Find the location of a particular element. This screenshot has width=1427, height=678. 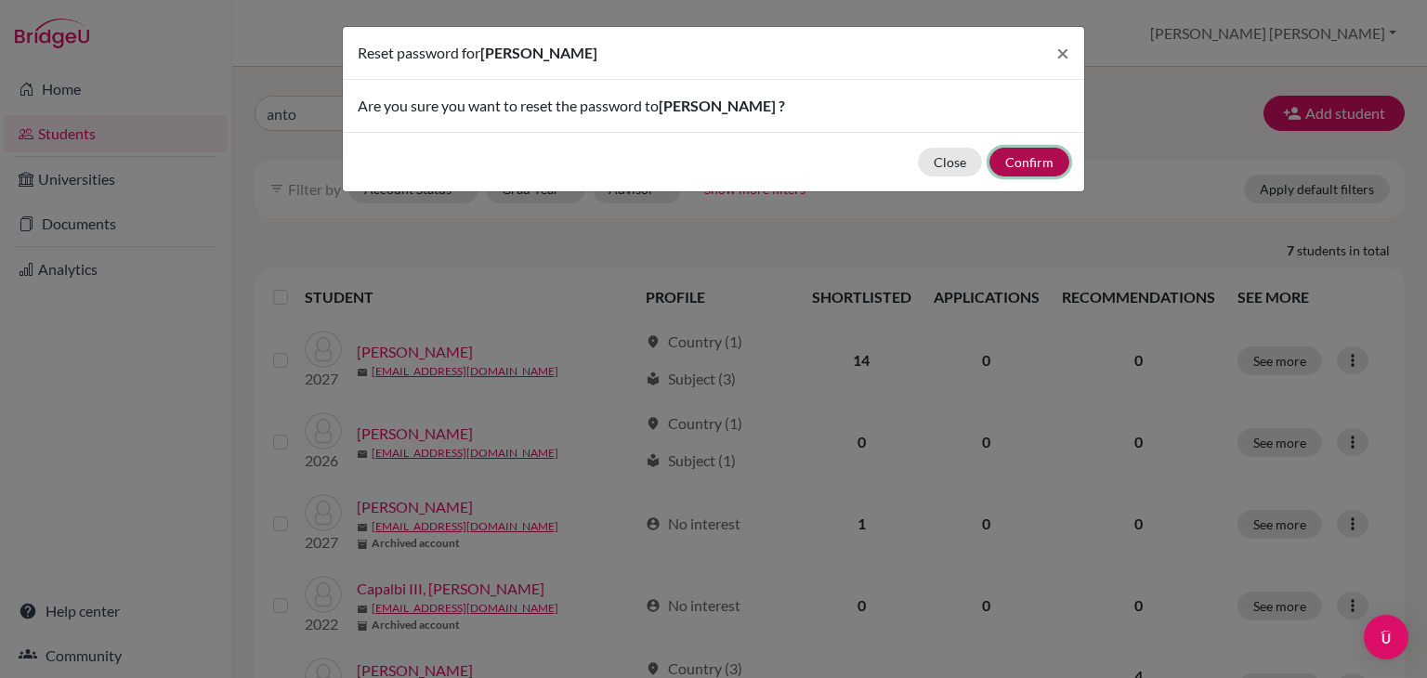

div: Open Intercom Messenger is located at coordinates (1386, 637).